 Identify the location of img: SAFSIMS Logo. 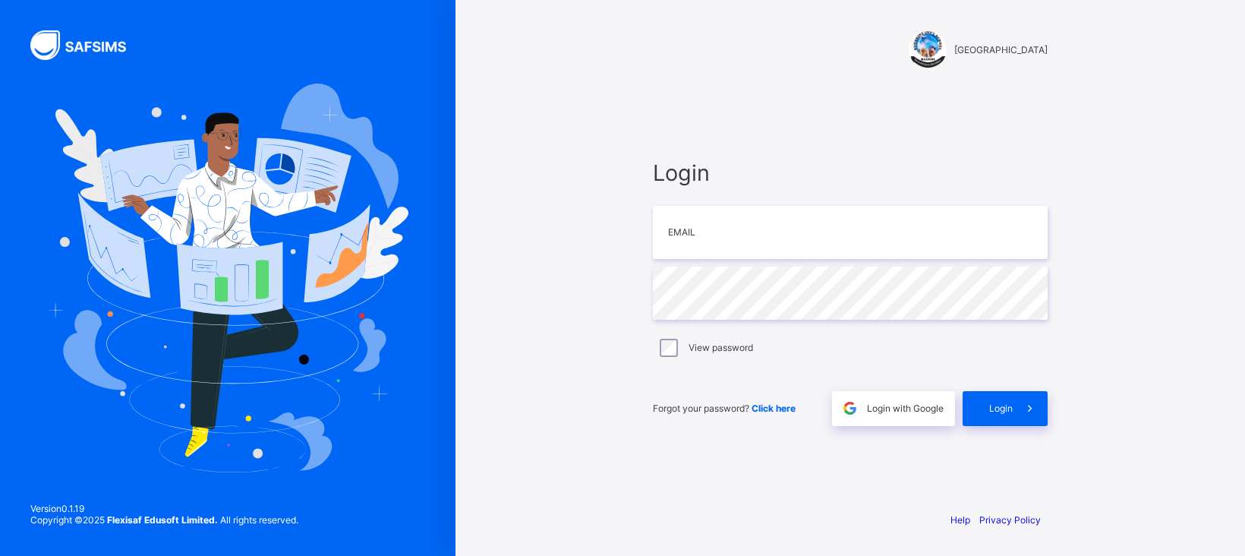
(87, 45).